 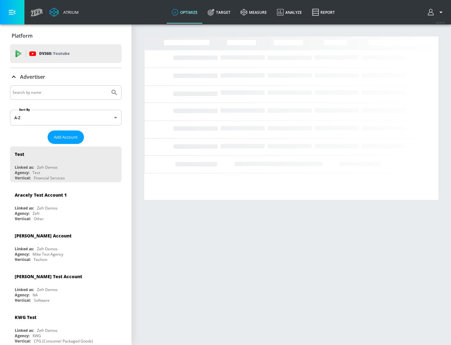 What do you see at coordinates (40, 259) in the screenshot?
I see `div: Fashion` at bounding box center [40, 259].